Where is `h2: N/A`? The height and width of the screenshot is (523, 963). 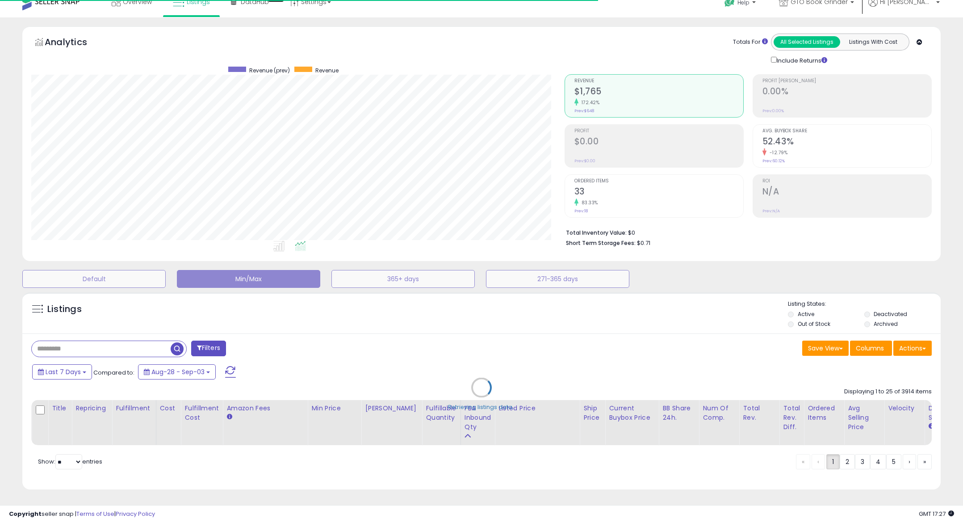
h2: N/A is located at coordinates (847, 192).